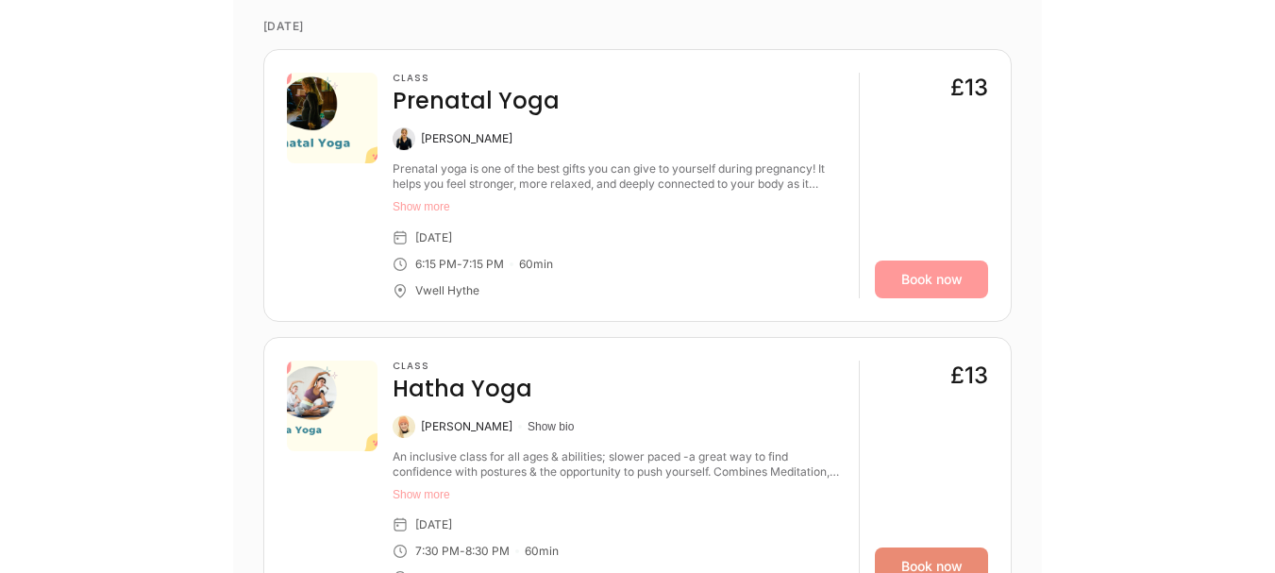 This screenshot has height=573, width=1275. What do you see at coordinates (404, 427) in the screenshot?
I see `img: Kate Alexander` at bounding box center [404, 427].